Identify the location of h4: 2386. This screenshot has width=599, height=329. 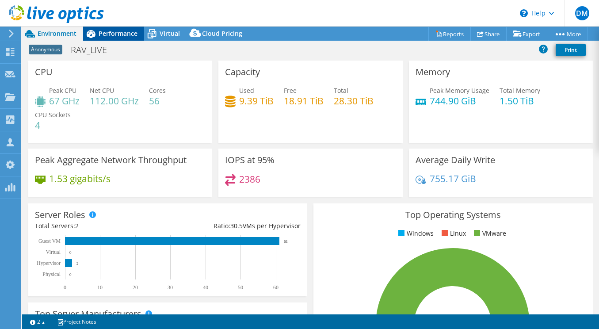
(250, 179).